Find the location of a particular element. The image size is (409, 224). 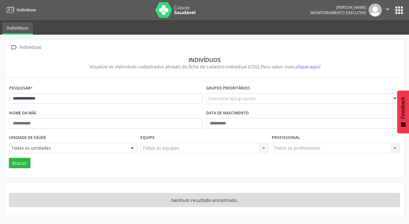

img: img is located at coordinates (375, 10).